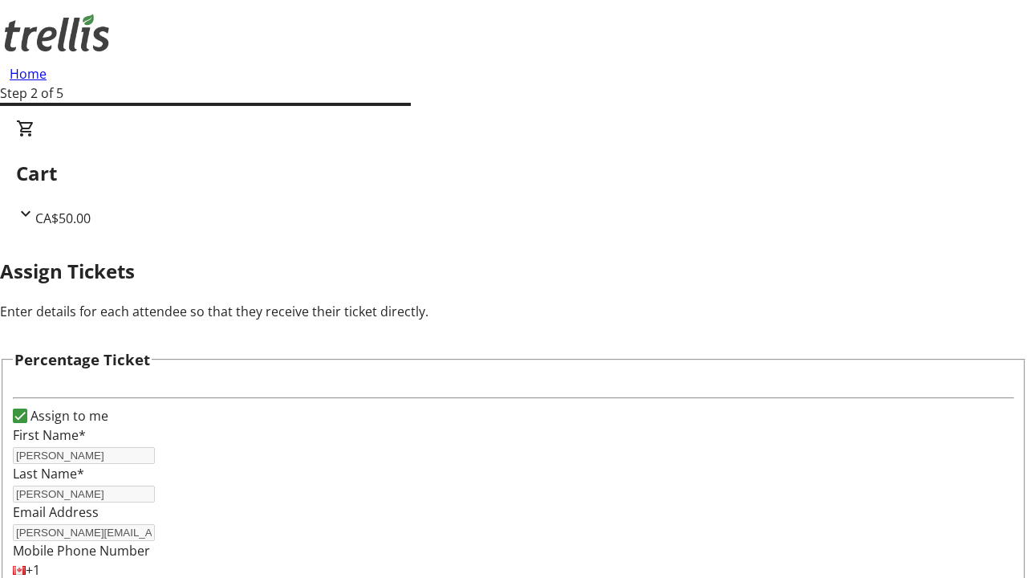 This screenshot has width=1027, height=578. Describe the element at coordinates (514, 173) in the screenshot. I see `h2: Cart` at that location.